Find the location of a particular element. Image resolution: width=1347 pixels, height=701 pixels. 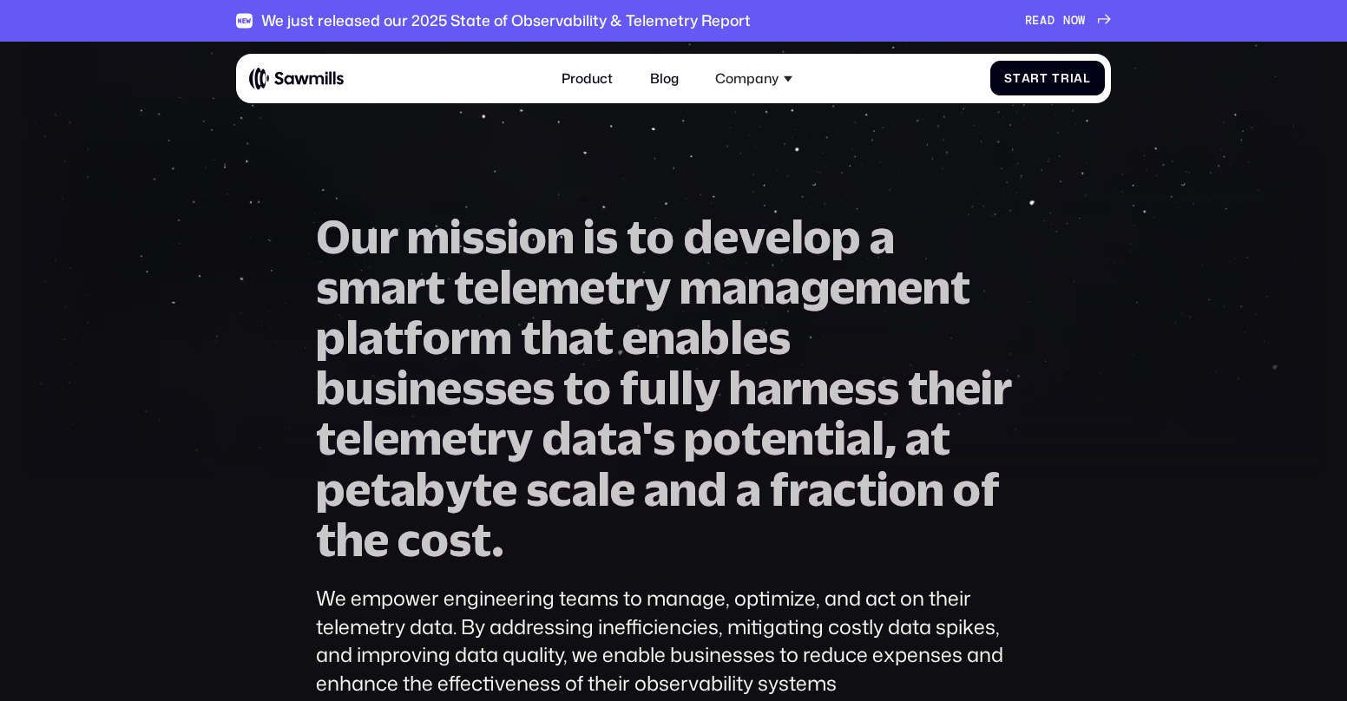

span: N is located at coordinates (1067, 21).